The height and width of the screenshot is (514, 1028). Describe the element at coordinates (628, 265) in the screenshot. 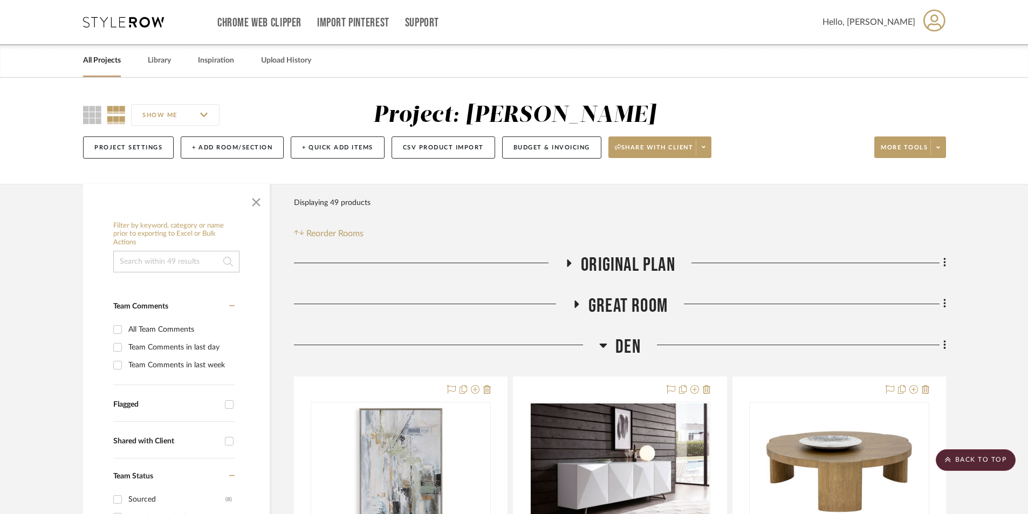

I see `span: ORIGINAL PLAN` at that location.